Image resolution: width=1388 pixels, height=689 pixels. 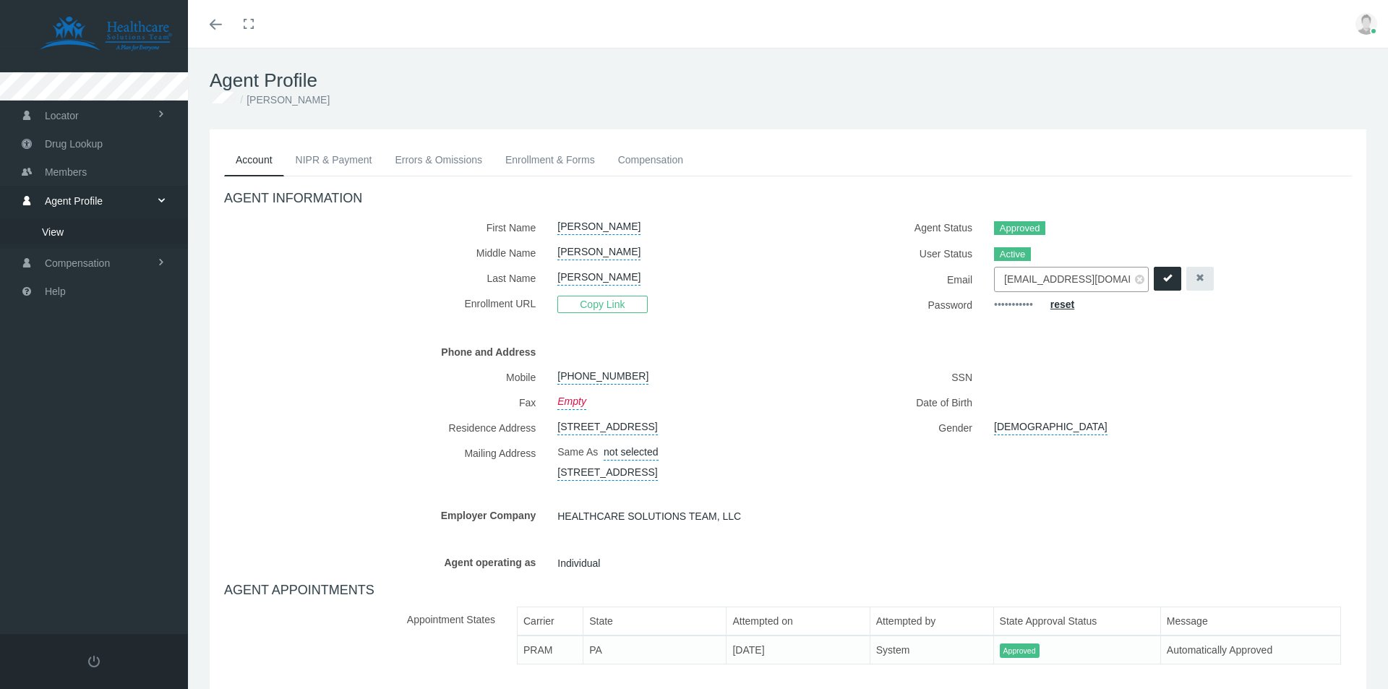 I want to click on label: Agent Status, so click(x=890, y=228).